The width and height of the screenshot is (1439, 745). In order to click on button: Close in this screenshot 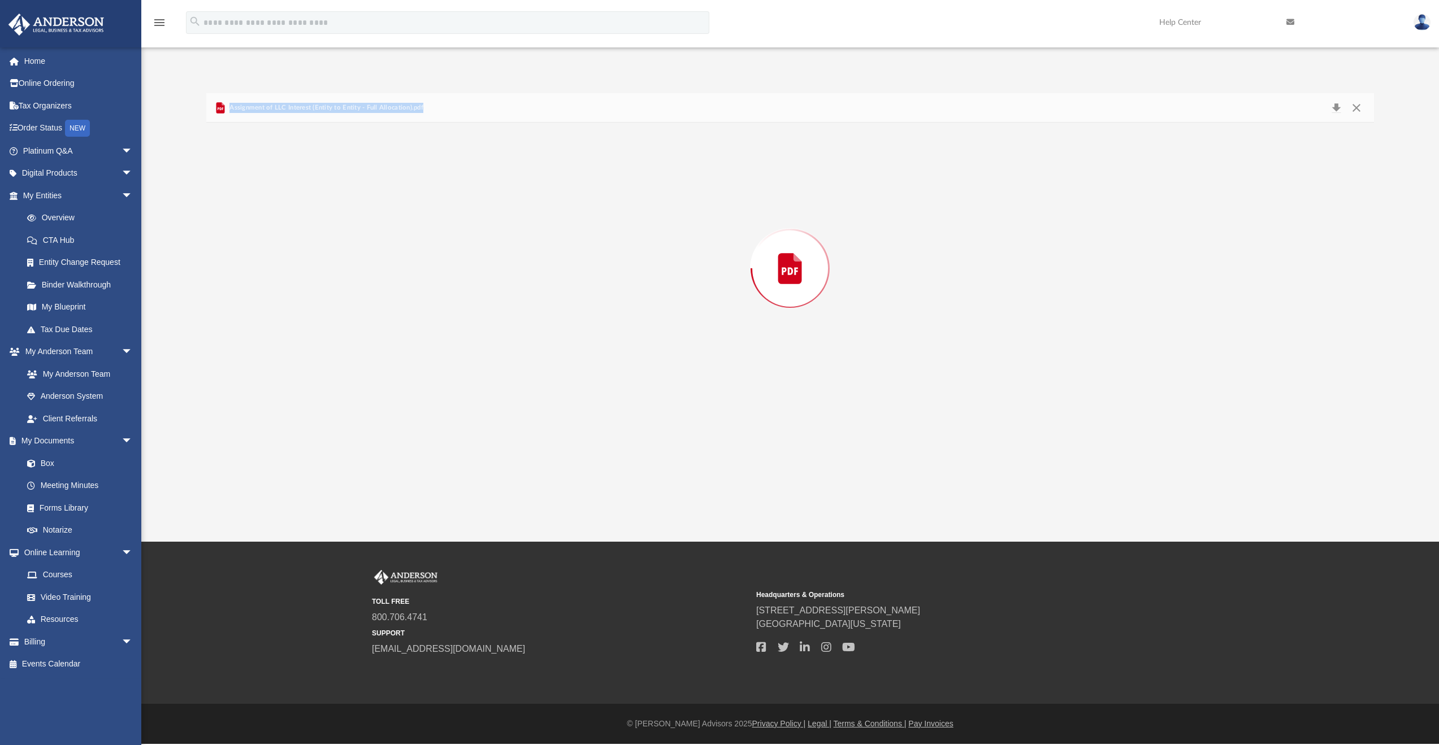, I will do `click(1356, 108)`.